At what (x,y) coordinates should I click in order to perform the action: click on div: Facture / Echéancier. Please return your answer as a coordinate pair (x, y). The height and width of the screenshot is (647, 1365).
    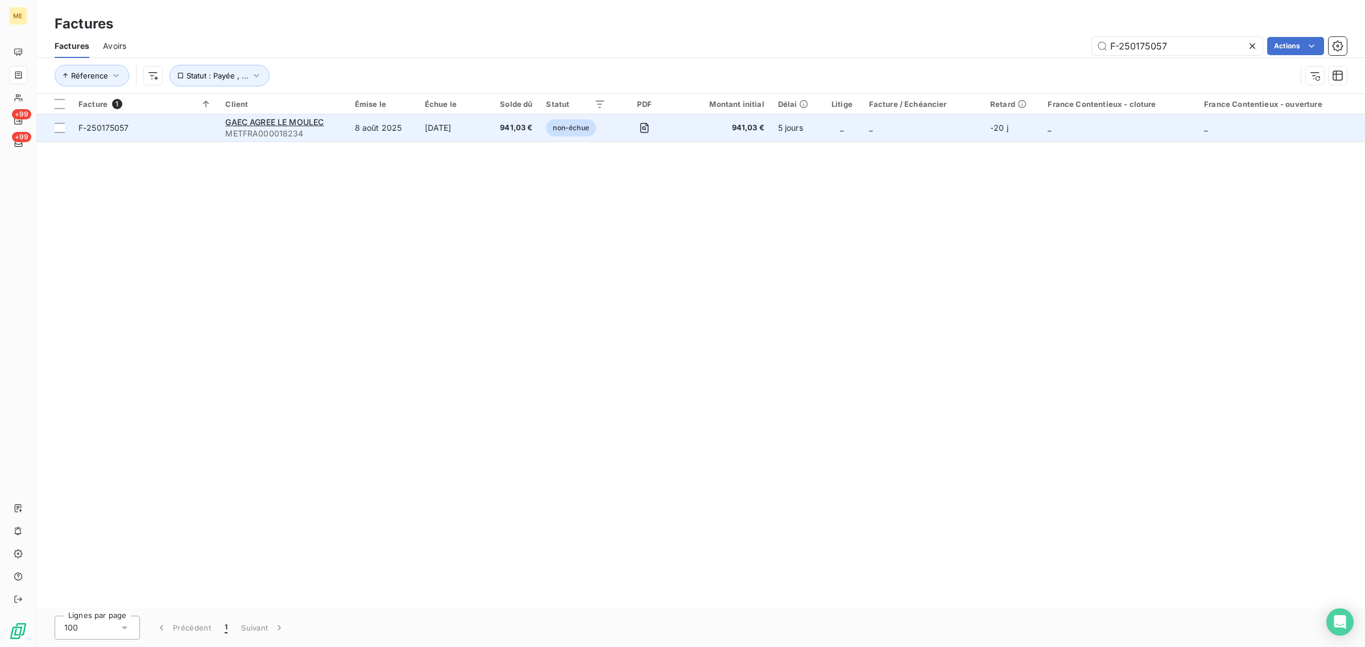
    Looking at the image, I should click on (923, 104).